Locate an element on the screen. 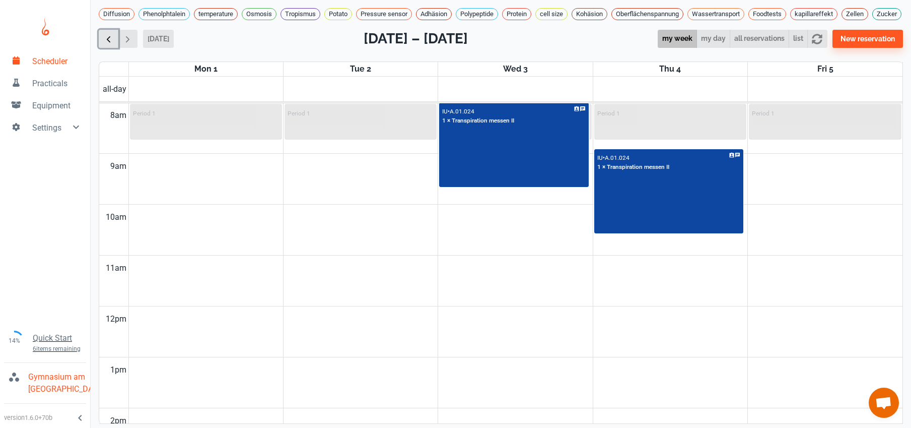  div: Potato is located at coordinates (338, 14).